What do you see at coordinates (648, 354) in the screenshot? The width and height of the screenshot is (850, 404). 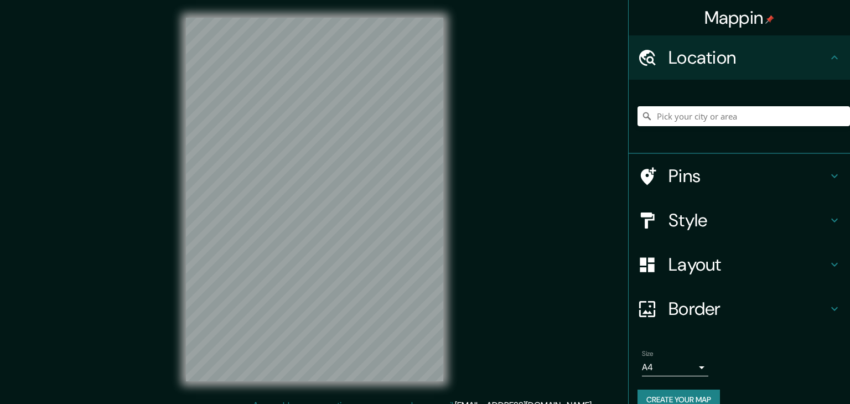 I see `label: Size` at bounding box center [648, 354].